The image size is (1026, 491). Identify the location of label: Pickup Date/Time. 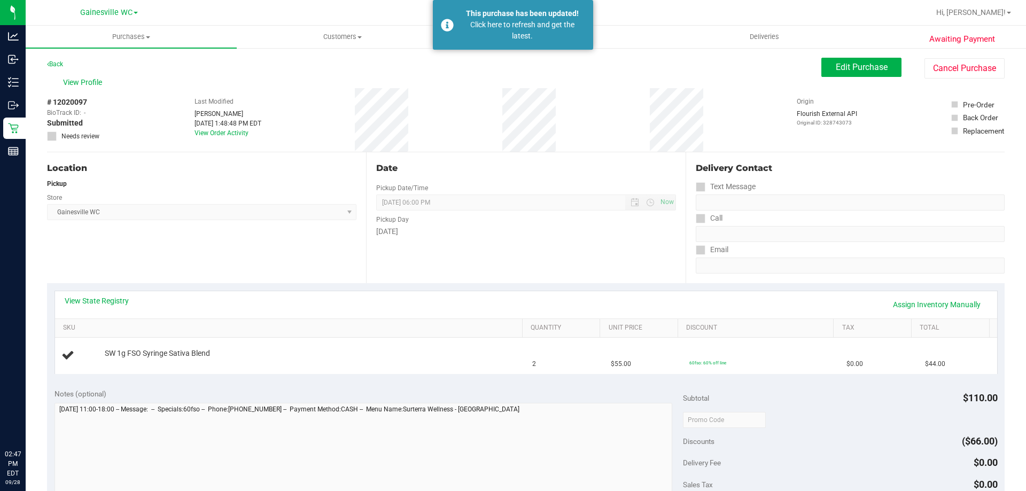
(402, 188).